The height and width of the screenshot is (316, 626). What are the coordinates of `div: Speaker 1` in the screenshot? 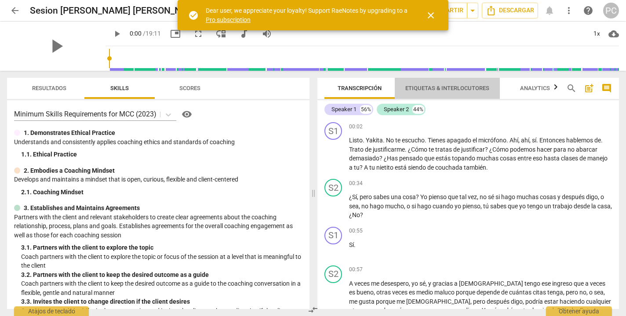 It's located at (344, 109).